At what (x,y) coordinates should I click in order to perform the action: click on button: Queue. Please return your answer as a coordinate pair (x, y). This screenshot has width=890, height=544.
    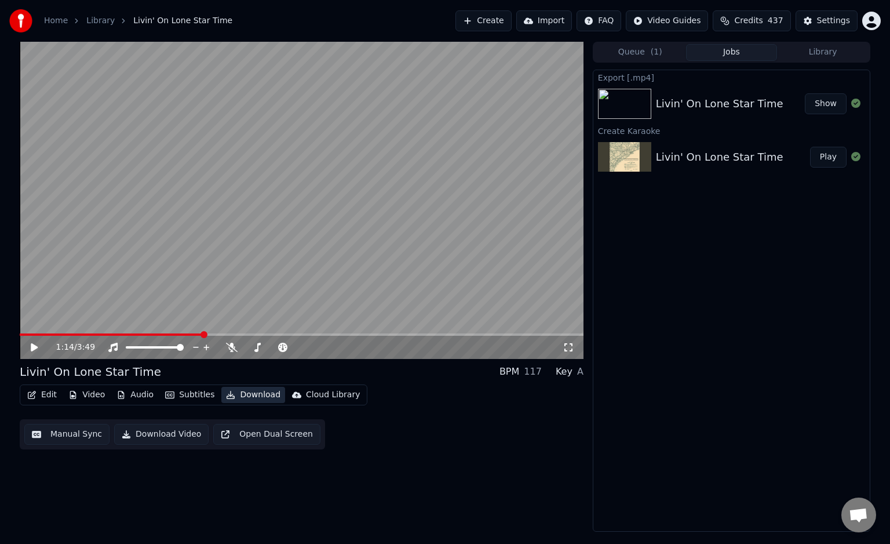
    Looking at the image, I should click on (640, 52).